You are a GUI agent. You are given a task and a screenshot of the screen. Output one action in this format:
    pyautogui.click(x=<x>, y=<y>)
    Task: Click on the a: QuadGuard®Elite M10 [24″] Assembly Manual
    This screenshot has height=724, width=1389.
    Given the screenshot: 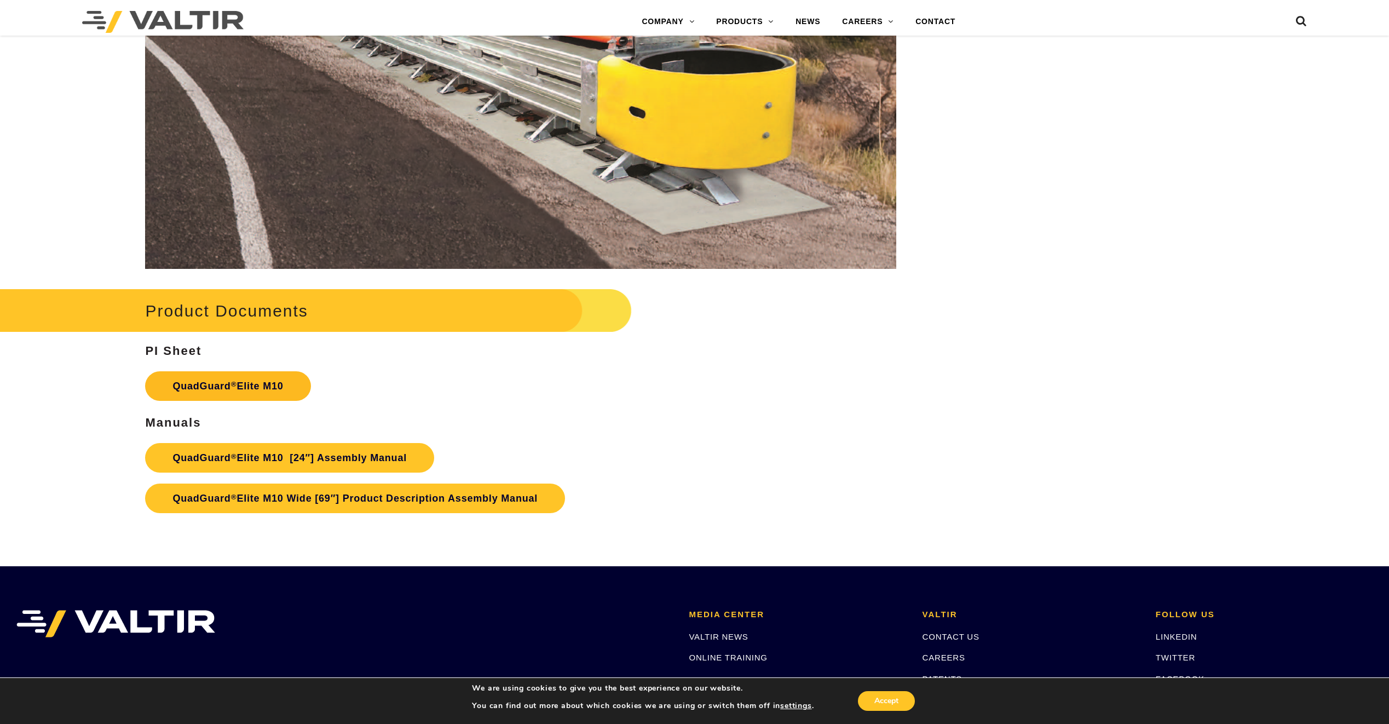 What is the action you would take?
    pyautogui.click(x=290, y=458)
    